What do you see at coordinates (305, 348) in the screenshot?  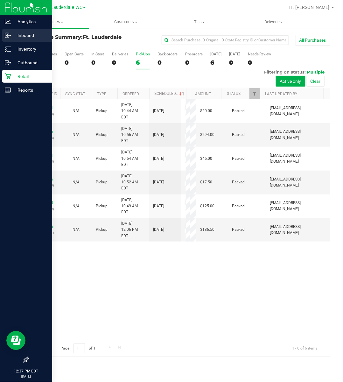 I see `span: 1 - 6 of 6 items` at bounding box center [305, 348].